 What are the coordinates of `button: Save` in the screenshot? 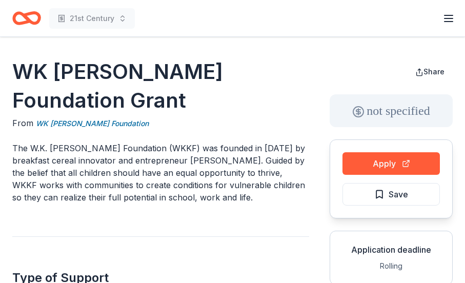 It's located at (391, 194).